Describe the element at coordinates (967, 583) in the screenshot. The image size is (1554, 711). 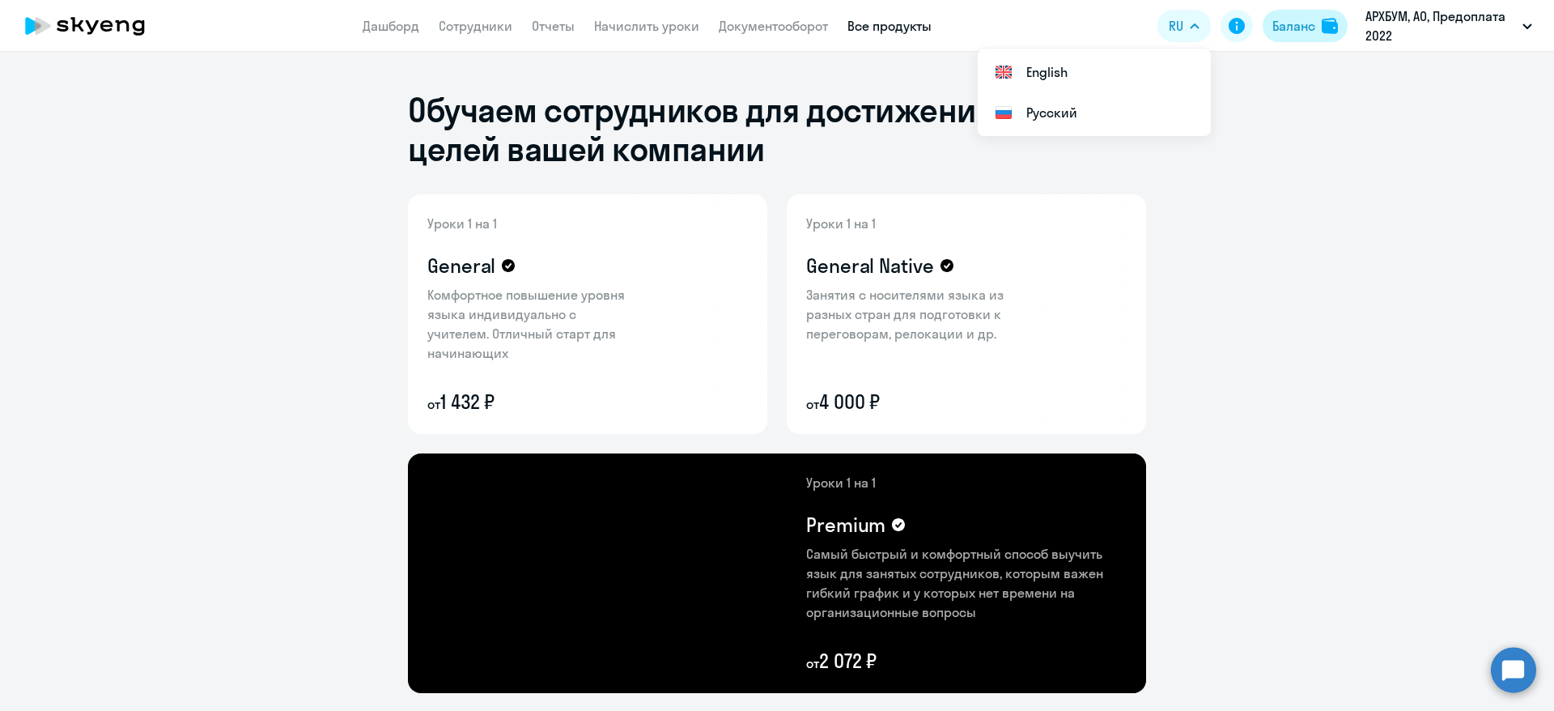
I see `p: Самый быстрый и комфортный способ выучить язык для занятых сотрудников, которым важен гибкий граф...` at that location.